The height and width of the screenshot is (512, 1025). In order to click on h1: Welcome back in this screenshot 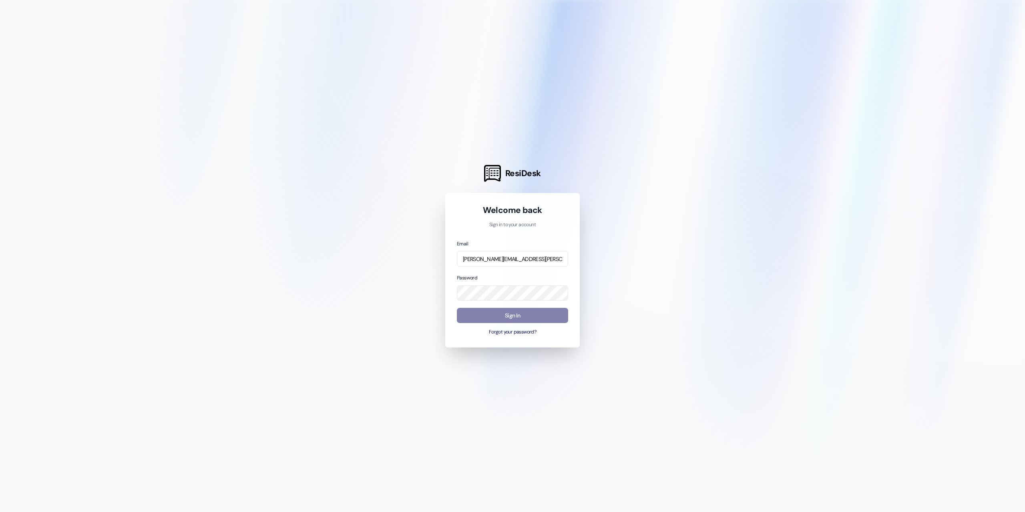, I will do `click(513, 210)`.